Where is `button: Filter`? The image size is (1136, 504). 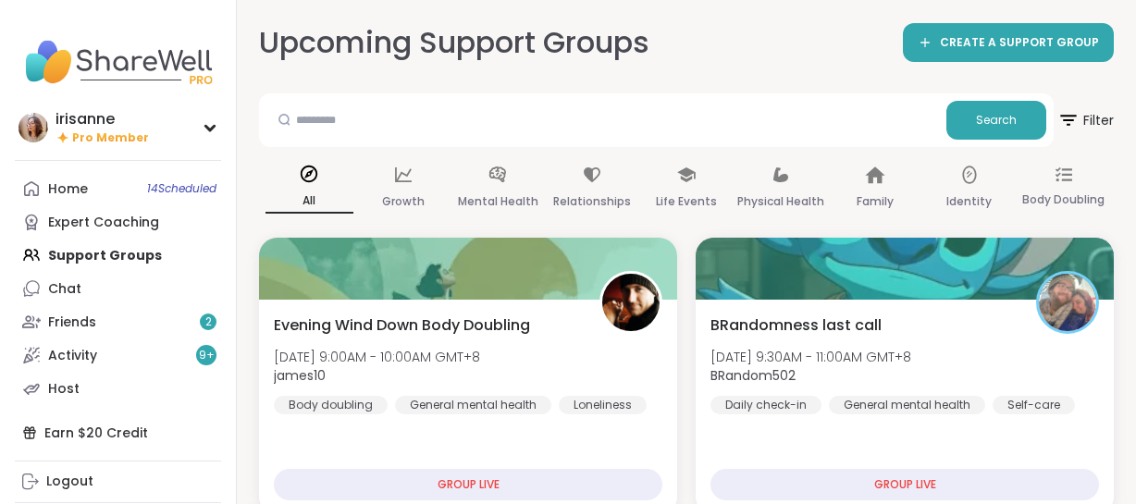 button: Filter is located at coordinates (1085, 120).